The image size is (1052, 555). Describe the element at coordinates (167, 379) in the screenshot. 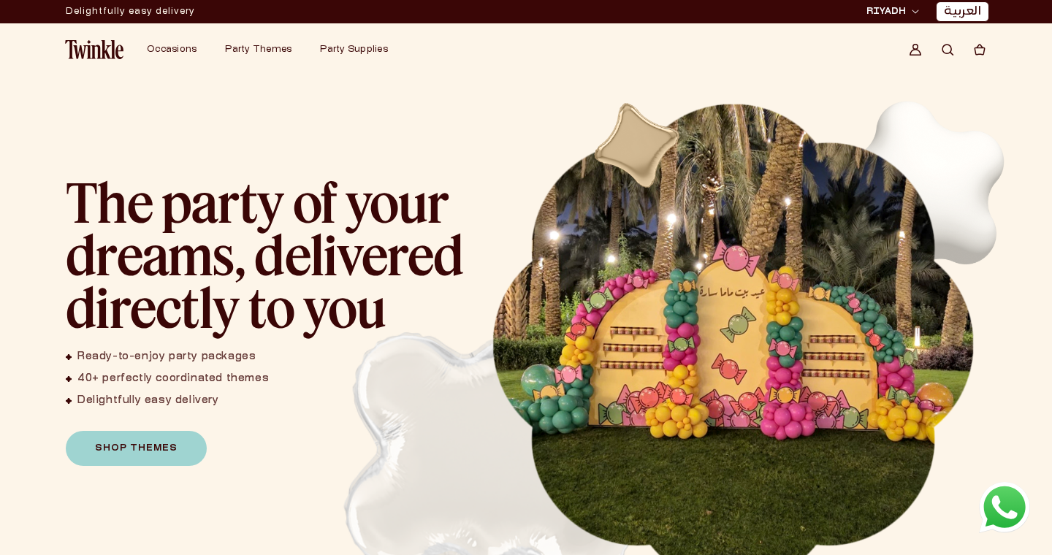

I see `li: 40+ perfectly coordinated themes` at that location.